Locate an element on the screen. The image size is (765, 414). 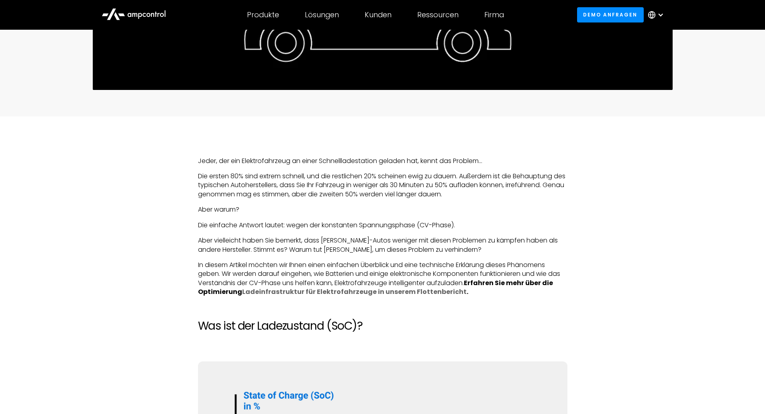
p: In diesem Artikel möchten wir Ihnen einen einfachen Überblick und eine technische Erklärung diese... is located at coordinates (383, 279).